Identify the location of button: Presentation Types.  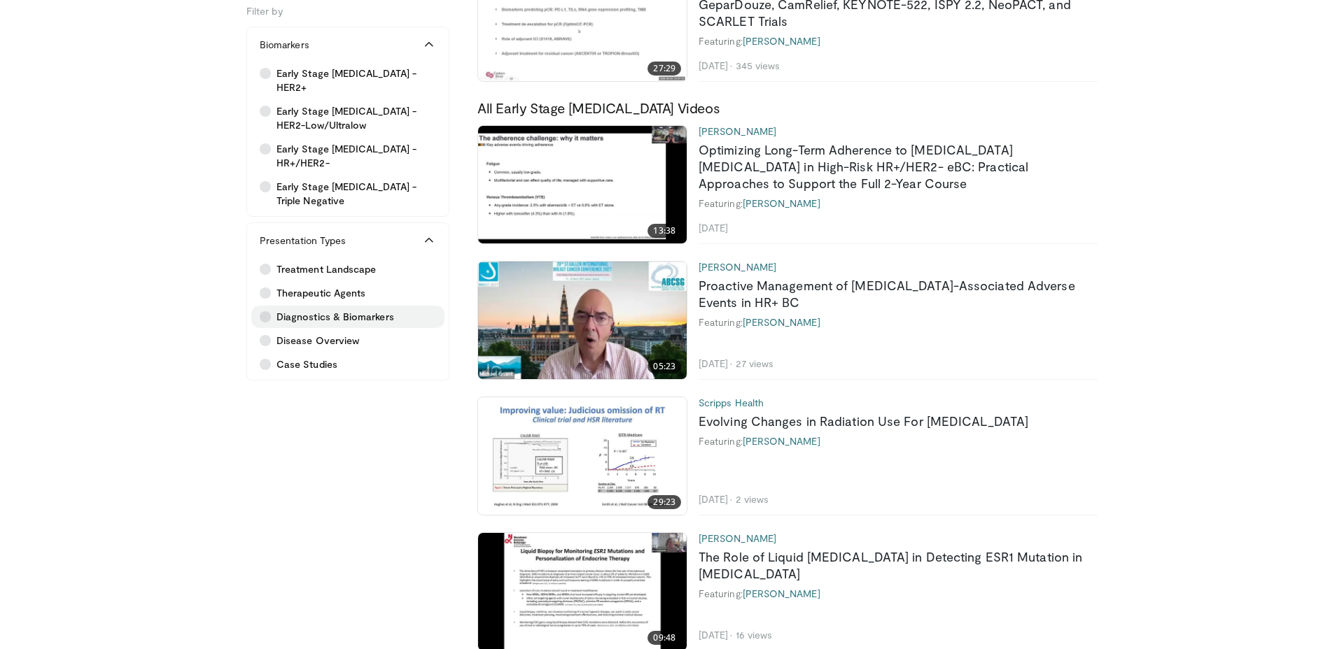
(348, 241).